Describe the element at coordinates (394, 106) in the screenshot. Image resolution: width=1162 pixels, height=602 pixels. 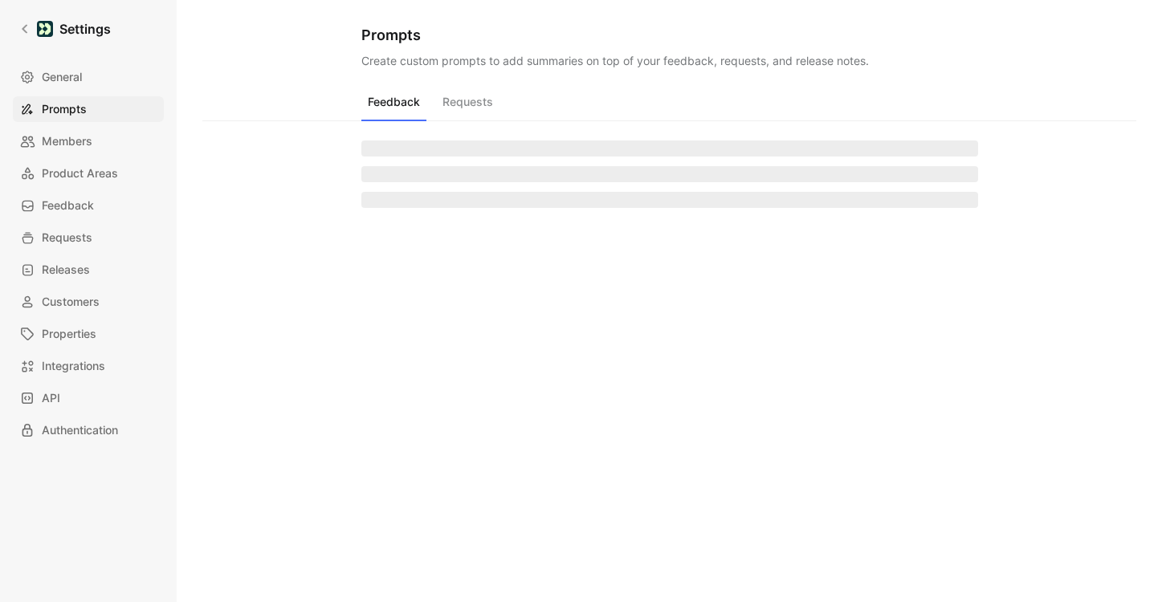
I see `button: Feedback` at that location.